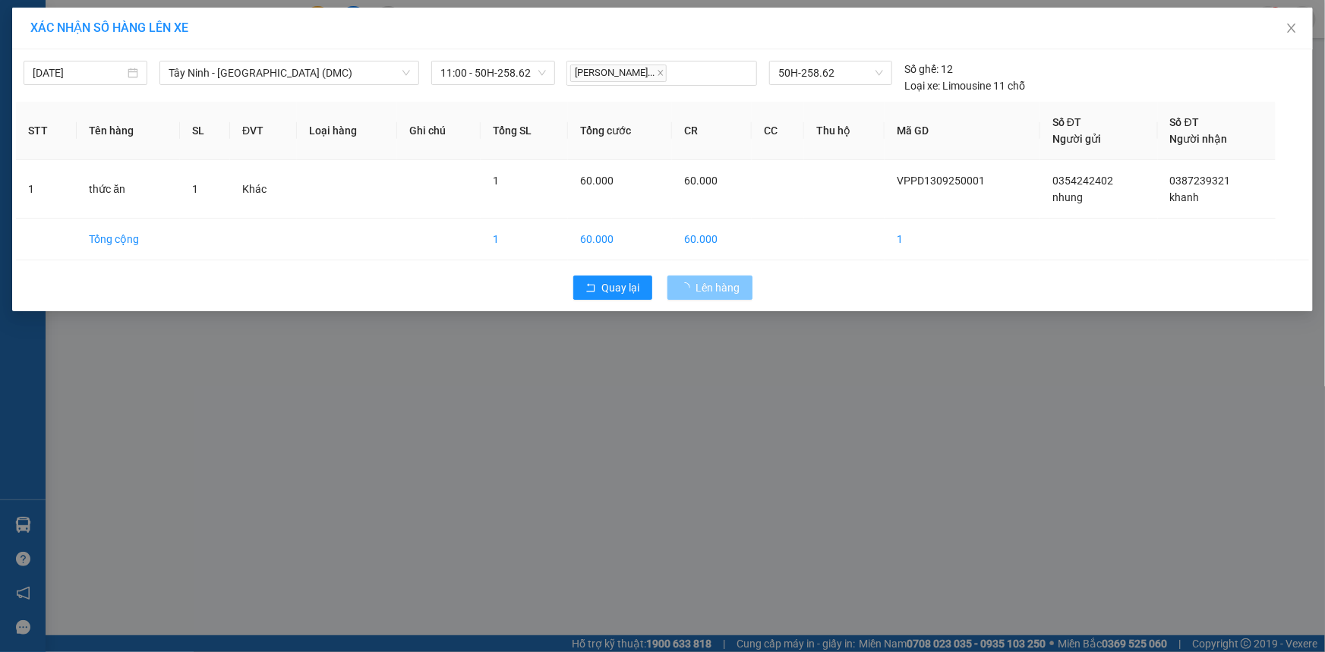 The image size is (1325, 652). What do you see at coordinates (388, 65) in the screenshot?
I see `li: Hotline: 1900 8153` at bounding box center [388, 65].